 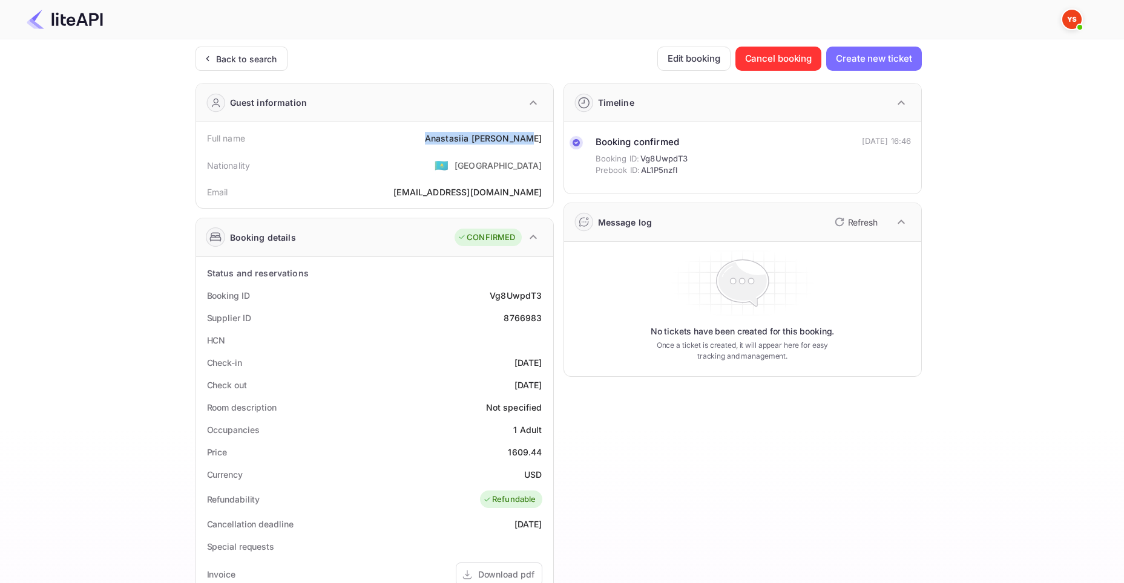 I want to click on div: 1609.44, so click(x=525, y=452).